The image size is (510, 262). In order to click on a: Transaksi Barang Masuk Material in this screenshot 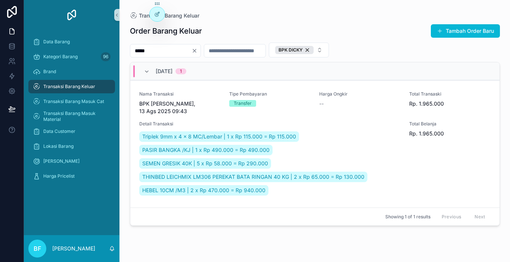, I will do `click(72, 117)`.